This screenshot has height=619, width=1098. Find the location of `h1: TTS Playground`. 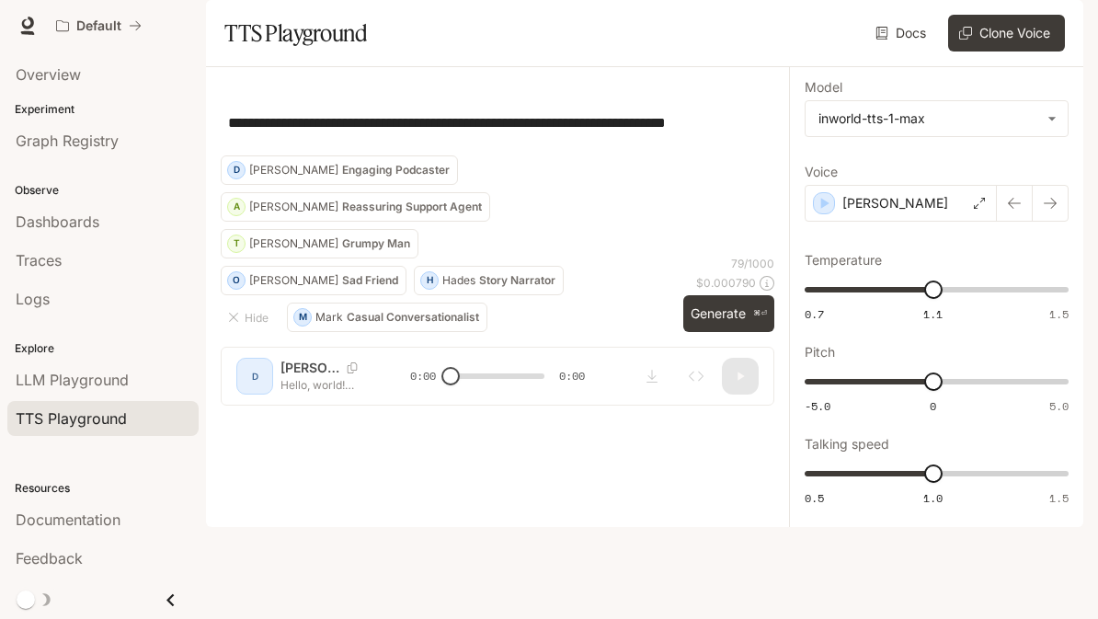

h1: TTS Playground is located at coordinates (295, 33).